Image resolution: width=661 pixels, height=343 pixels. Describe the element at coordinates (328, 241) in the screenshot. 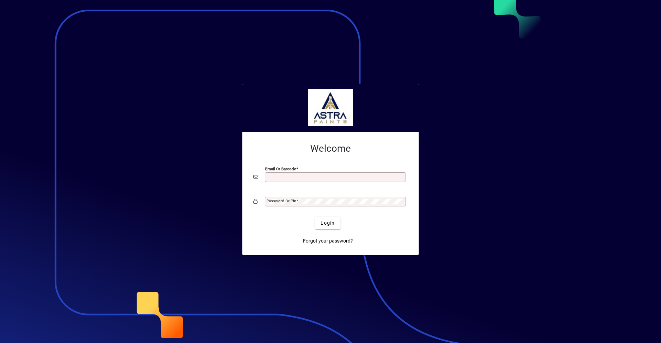

I see `a: Forgot your password?` at that location.